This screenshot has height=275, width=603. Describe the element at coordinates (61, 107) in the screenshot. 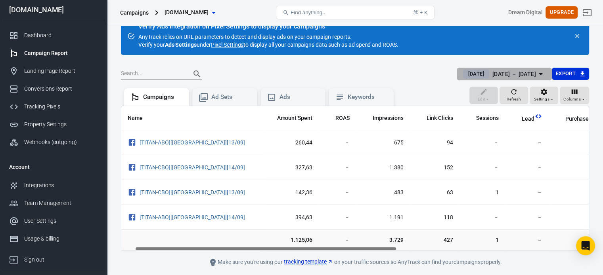

I see `div: Tracking Pixels` at that location.